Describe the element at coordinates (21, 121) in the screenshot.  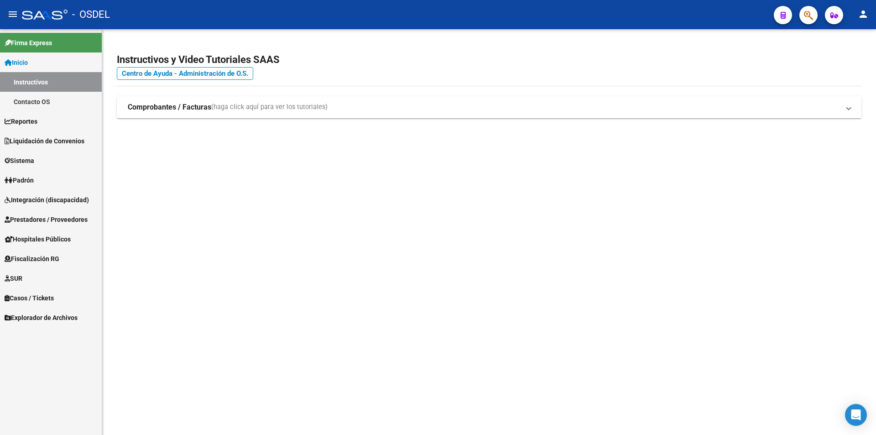
I see `span: Reportes` at that location.